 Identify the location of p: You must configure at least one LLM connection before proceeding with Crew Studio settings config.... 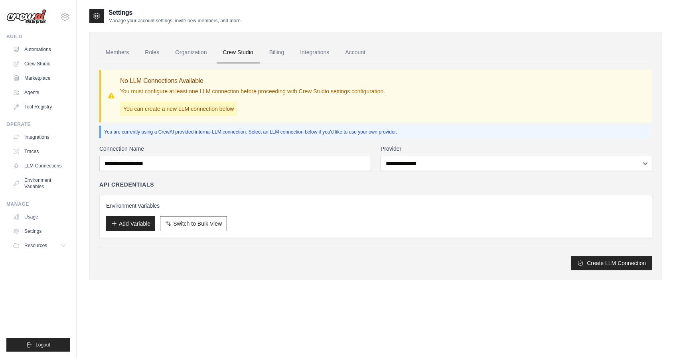
(253, 91).